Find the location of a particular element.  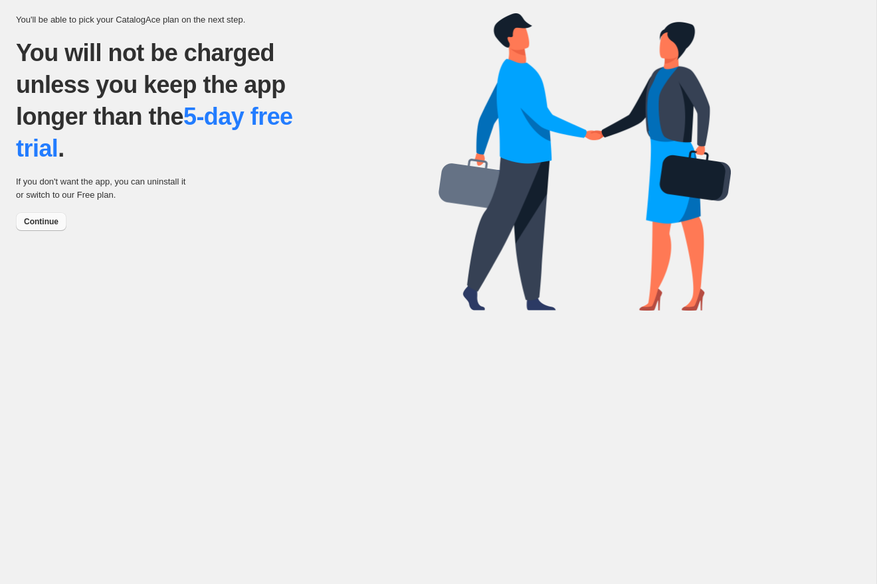

p: You'll be able to pick your CatalogAce plan on the next step. is located at coordinates (227, 20).